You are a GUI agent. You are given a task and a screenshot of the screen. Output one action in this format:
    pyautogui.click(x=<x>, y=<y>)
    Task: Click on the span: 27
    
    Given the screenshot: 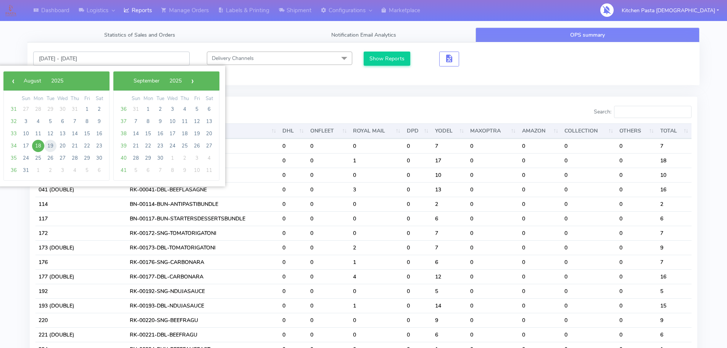 What is the action you would take?
    pyautogui.click(x=63, y=158)
    